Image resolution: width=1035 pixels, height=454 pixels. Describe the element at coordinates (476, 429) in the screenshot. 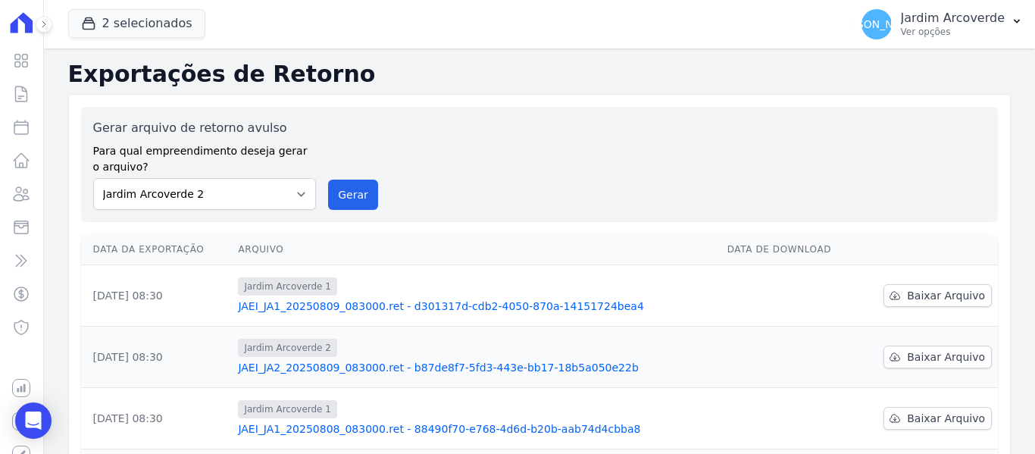

I see `a: JAEI_JA1_20250808_083000.ret - 88490f70-e768-4d6d-b20b-aab74d4cbba8` at that location.